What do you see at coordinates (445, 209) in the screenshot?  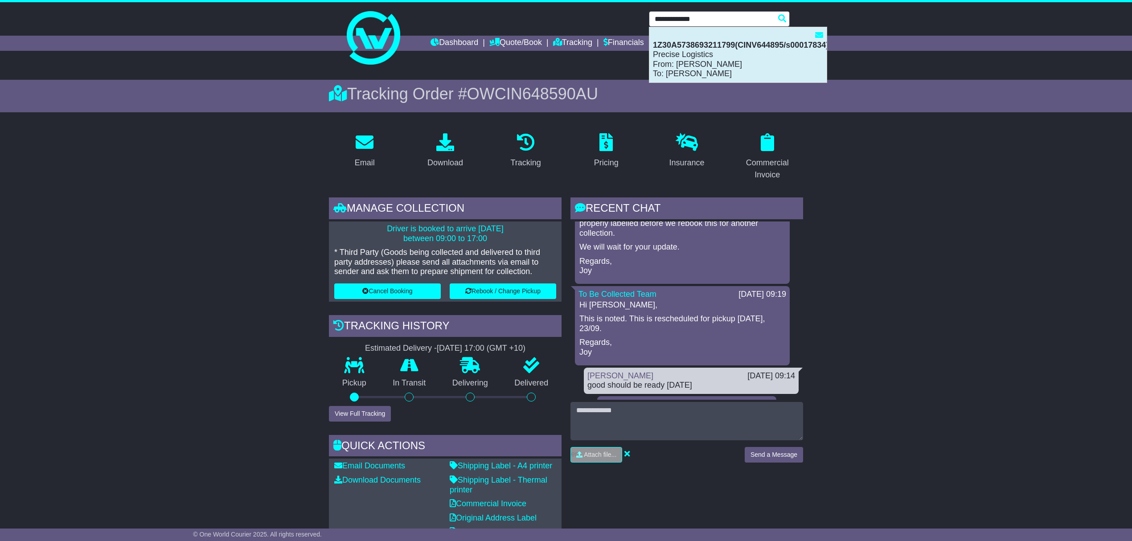 I see `div: Manage collection` at bounding box center [445, 209].